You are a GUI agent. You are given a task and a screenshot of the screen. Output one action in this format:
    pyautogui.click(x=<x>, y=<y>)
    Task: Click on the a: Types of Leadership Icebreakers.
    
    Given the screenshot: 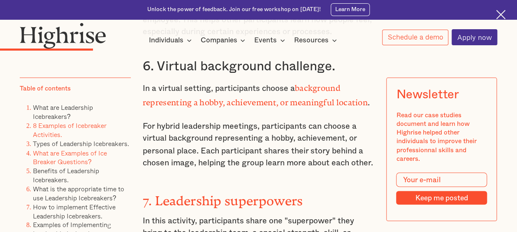 What is the action you would take?
    pyautogui.click(x=81, y=144)
    